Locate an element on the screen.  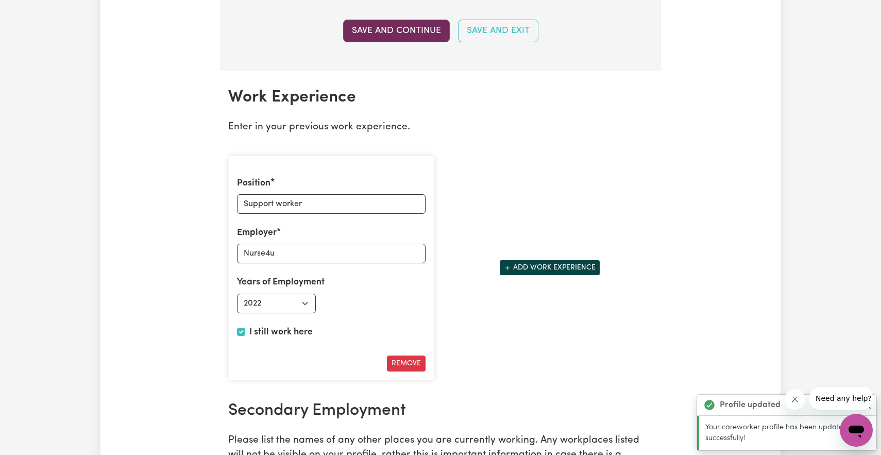
label: I still work here is located at coordinates (281, 332).